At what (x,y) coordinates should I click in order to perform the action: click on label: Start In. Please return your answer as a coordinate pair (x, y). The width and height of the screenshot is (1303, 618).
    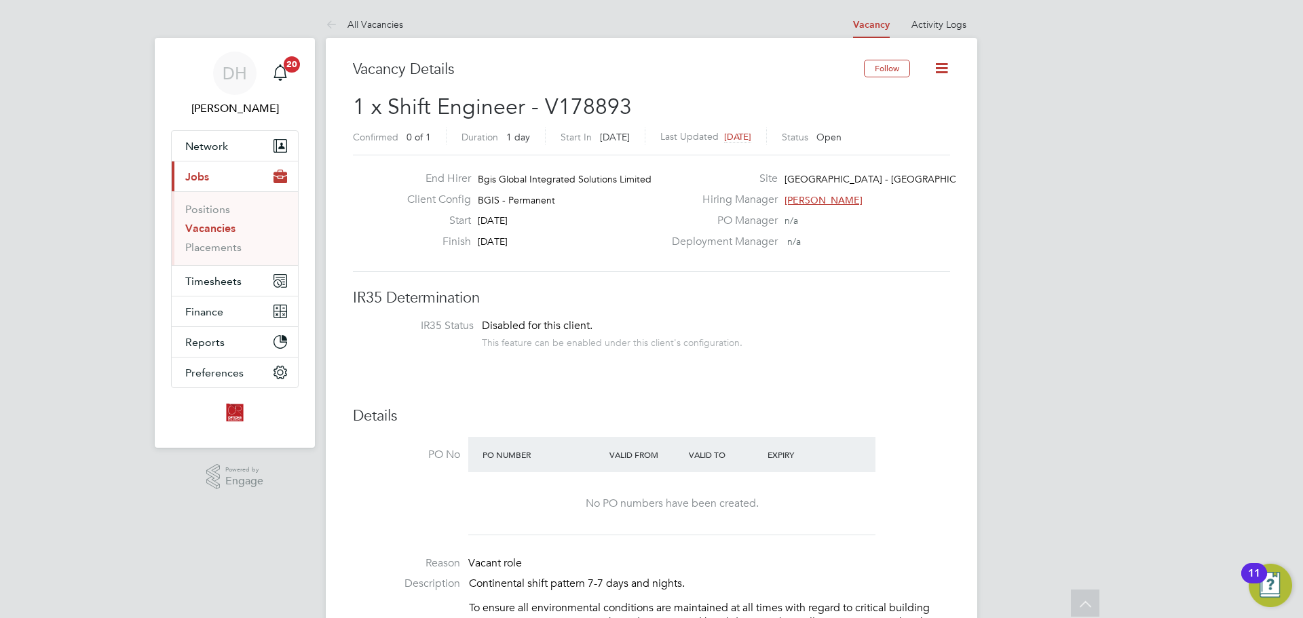
    Looking at the image, I should click on (576, 137).